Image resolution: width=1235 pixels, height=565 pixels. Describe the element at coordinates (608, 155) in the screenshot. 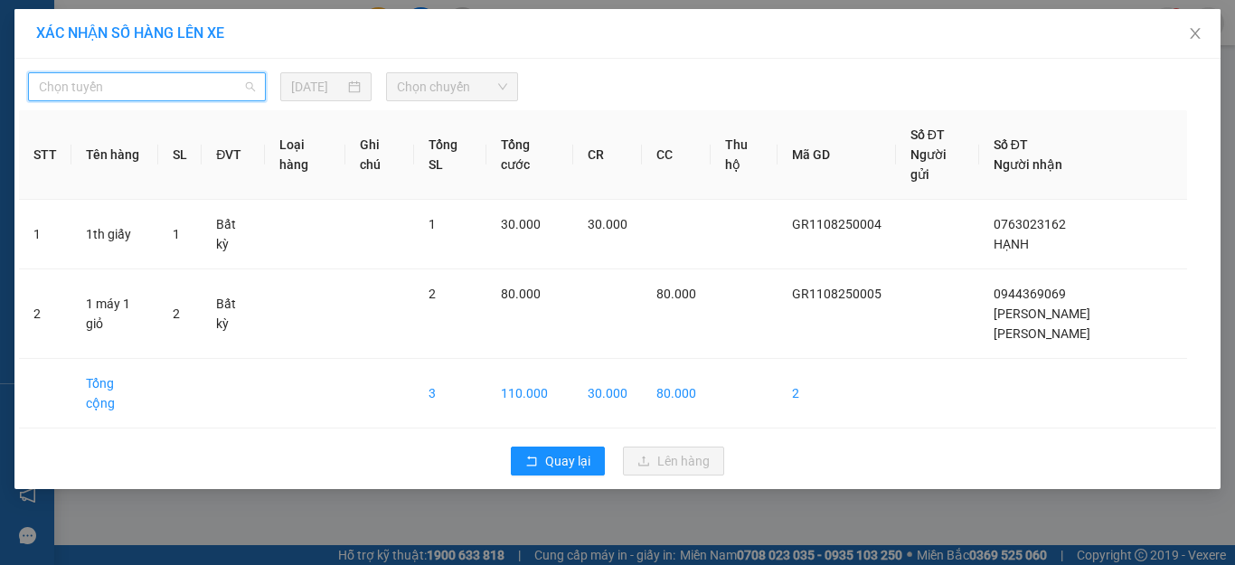

I see `th: CR` at that location.